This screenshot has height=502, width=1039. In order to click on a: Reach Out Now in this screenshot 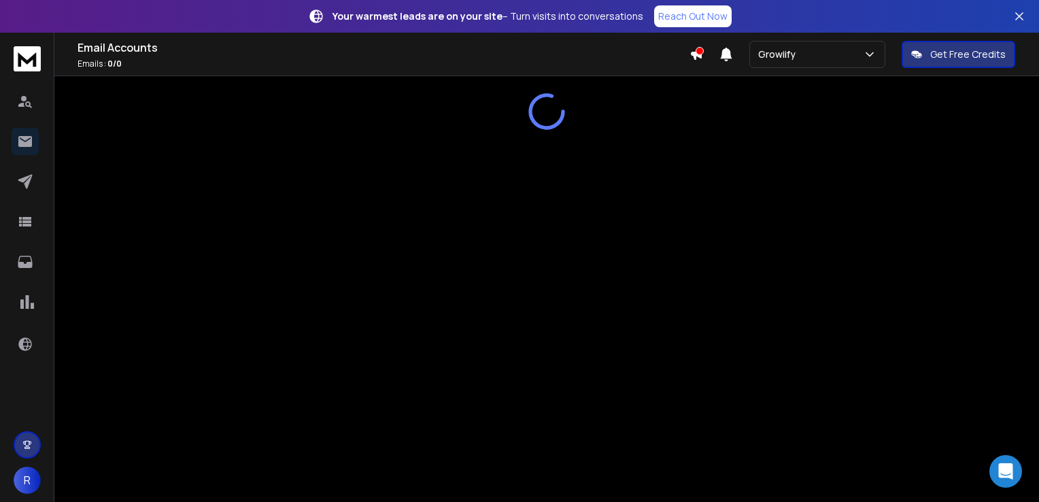, I will do `click(693, 16)`.